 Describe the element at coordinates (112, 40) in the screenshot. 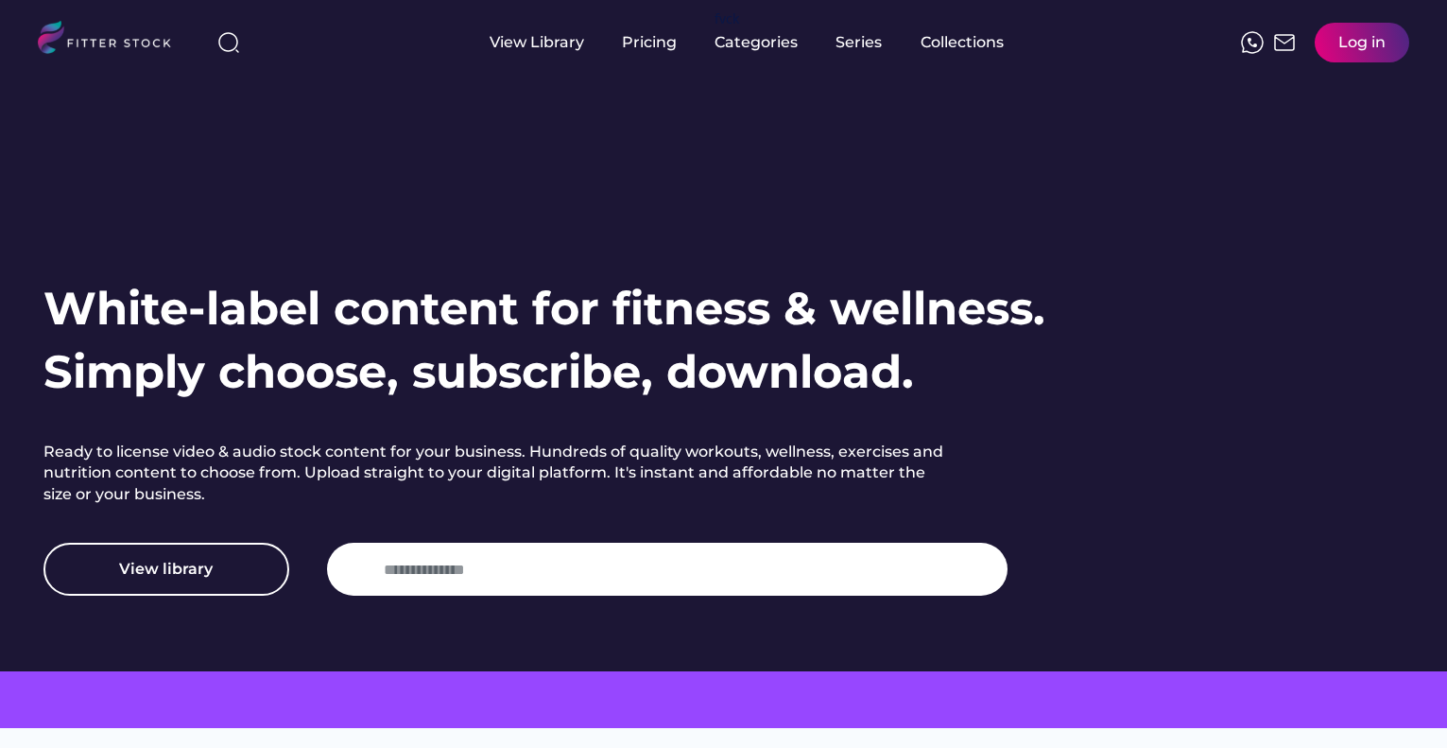

I see `img: LOGO.svg` at that location.